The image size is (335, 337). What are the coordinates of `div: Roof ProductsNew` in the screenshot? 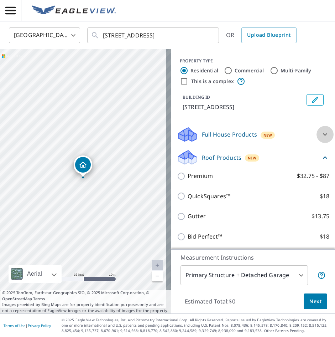 It's located at (253, 157).